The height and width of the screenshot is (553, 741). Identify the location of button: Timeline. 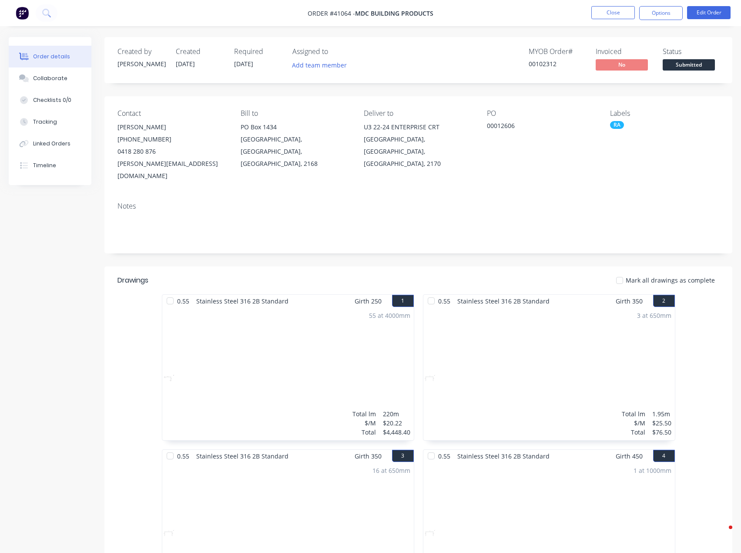
(50, 165).